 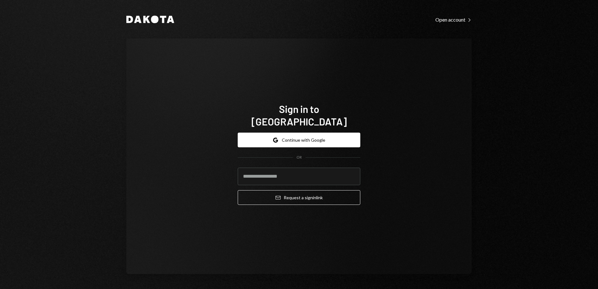 I want to click on button: Continue with Google, so click(x=299, y=140).